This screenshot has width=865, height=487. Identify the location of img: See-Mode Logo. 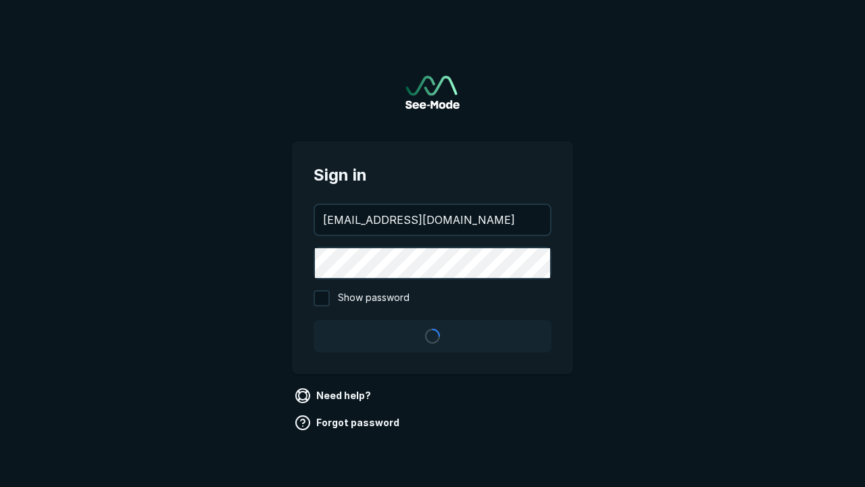
(433, 92).